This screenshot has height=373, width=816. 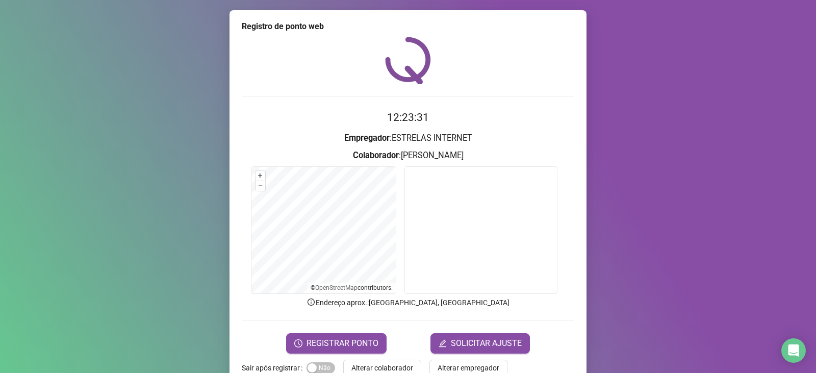 What do you see at coordinates (408, 60) in the screenshot?
I see `img: QRPoint` at bounding box center [408, 60].